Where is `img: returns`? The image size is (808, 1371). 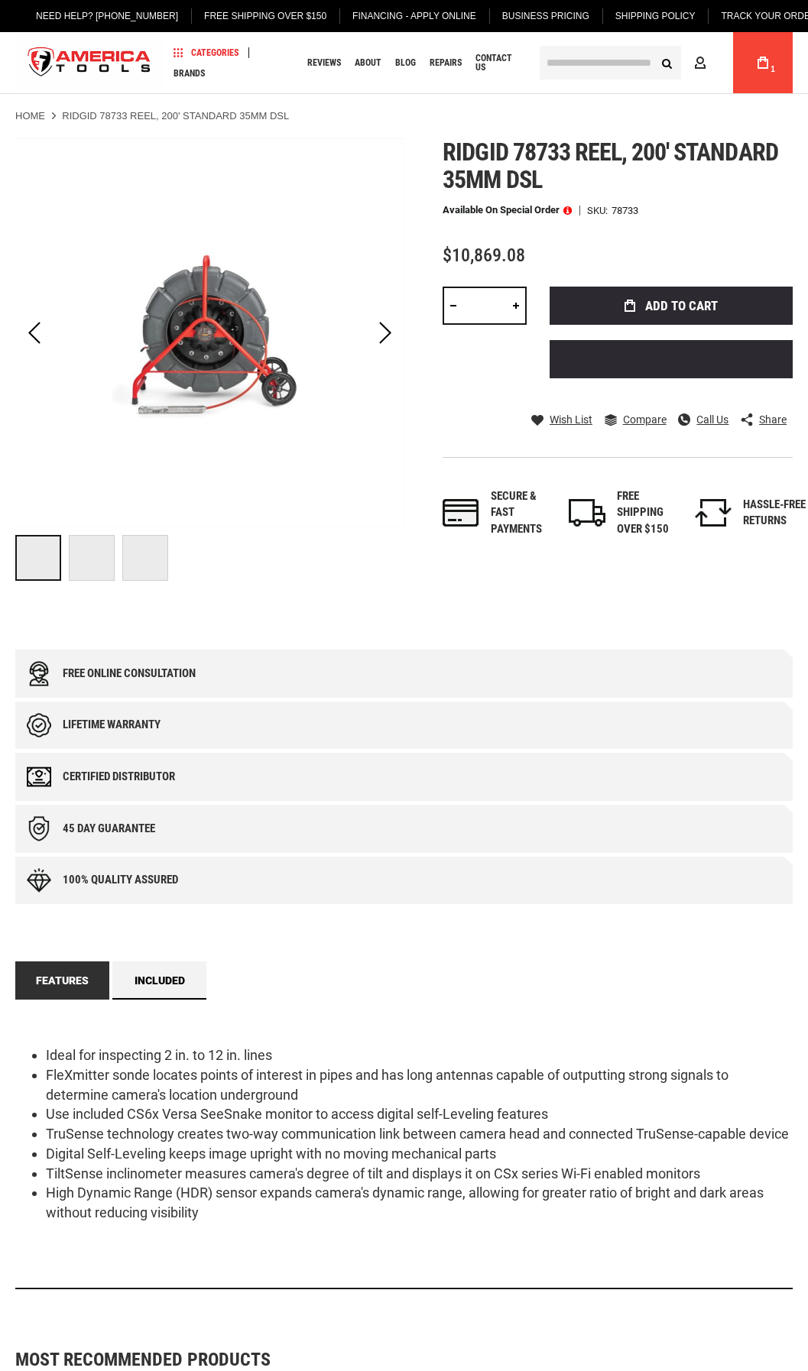 img: returns is located at coordinates (713, 513).